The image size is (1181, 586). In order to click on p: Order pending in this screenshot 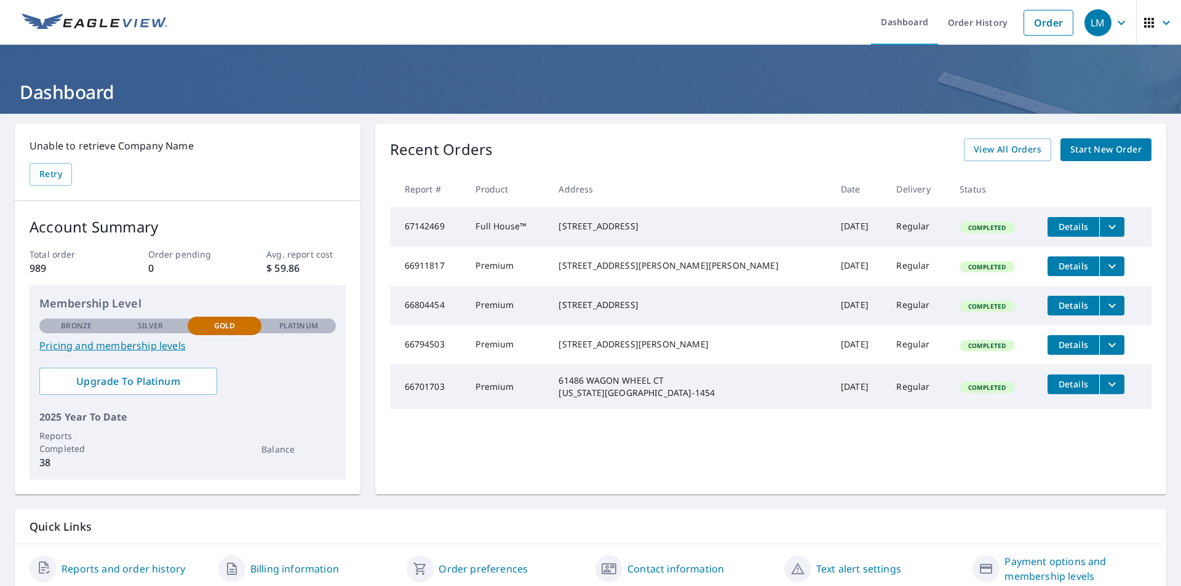, I will do `click(188, 254)`.